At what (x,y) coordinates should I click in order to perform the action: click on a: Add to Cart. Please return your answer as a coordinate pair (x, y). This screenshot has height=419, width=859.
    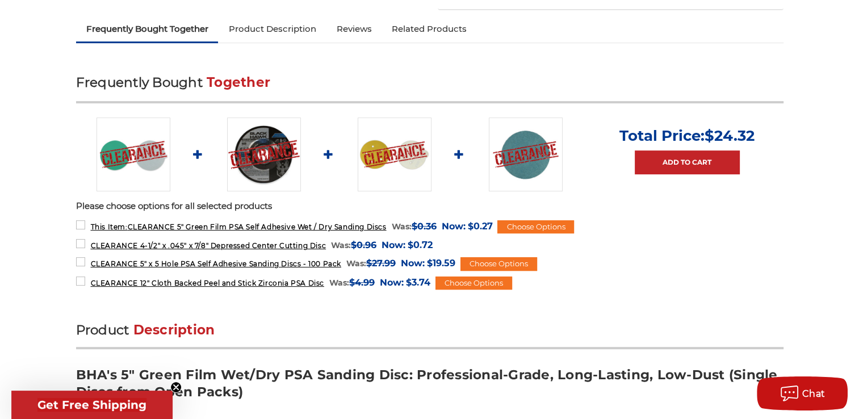
    Looking at the image, I should click on (687, 162).